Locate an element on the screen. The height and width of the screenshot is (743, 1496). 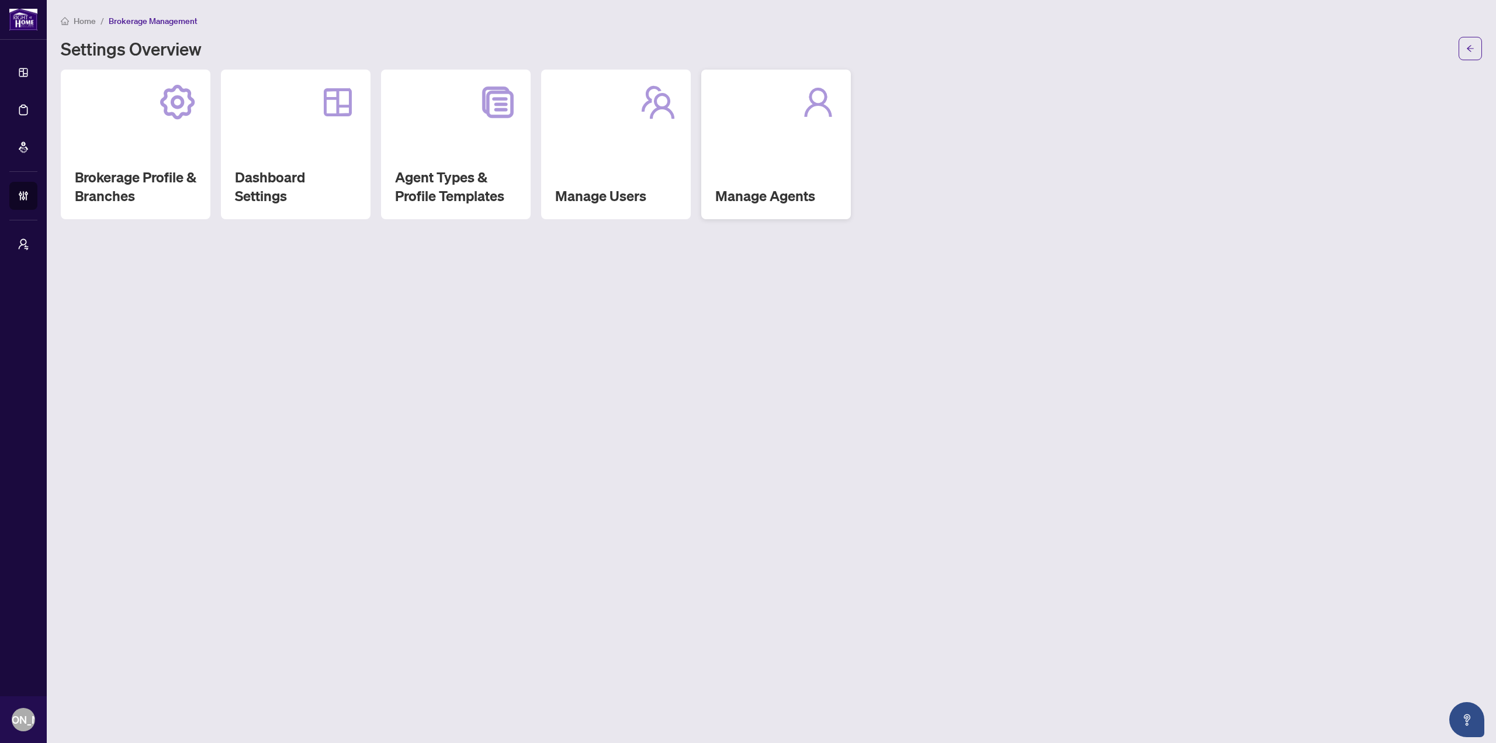
span: Home is located at coordinates (85, 21).